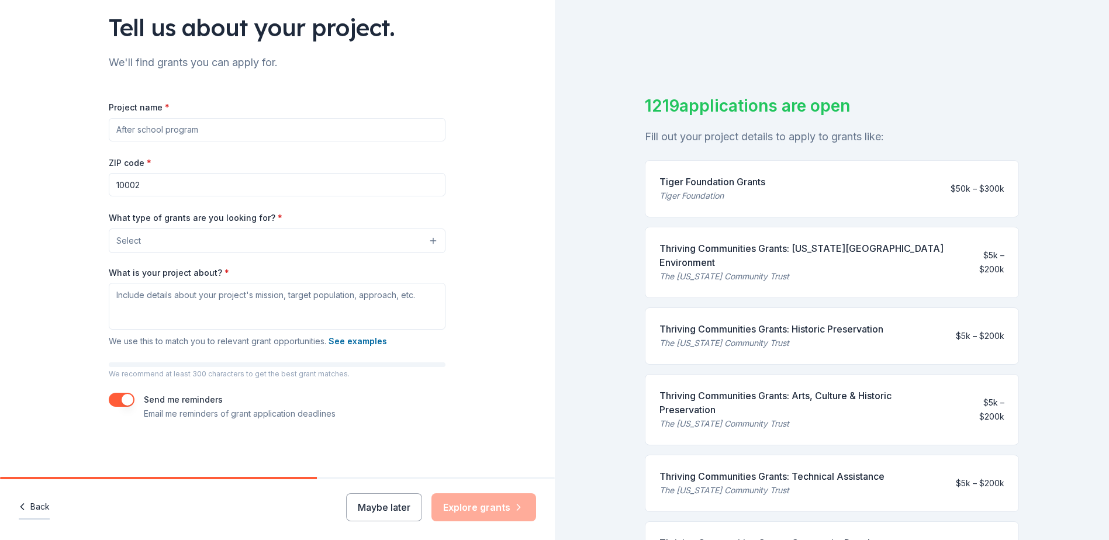 The image size is (1109, 540). Describe the element at coordinates (977, 189) in the screenshot. I see `div: $50k – $300k` at that location.